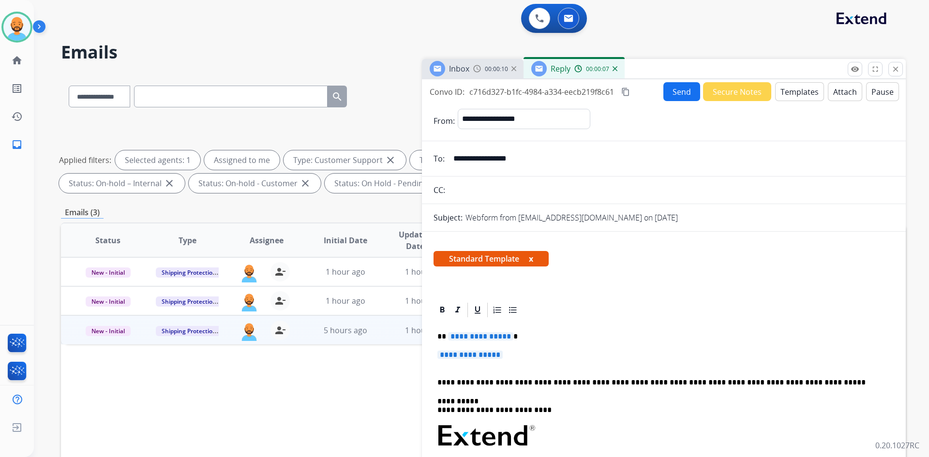  Describe the element at coordinates (439, 190) in the screenshot. I see `p: CC:` at that location.